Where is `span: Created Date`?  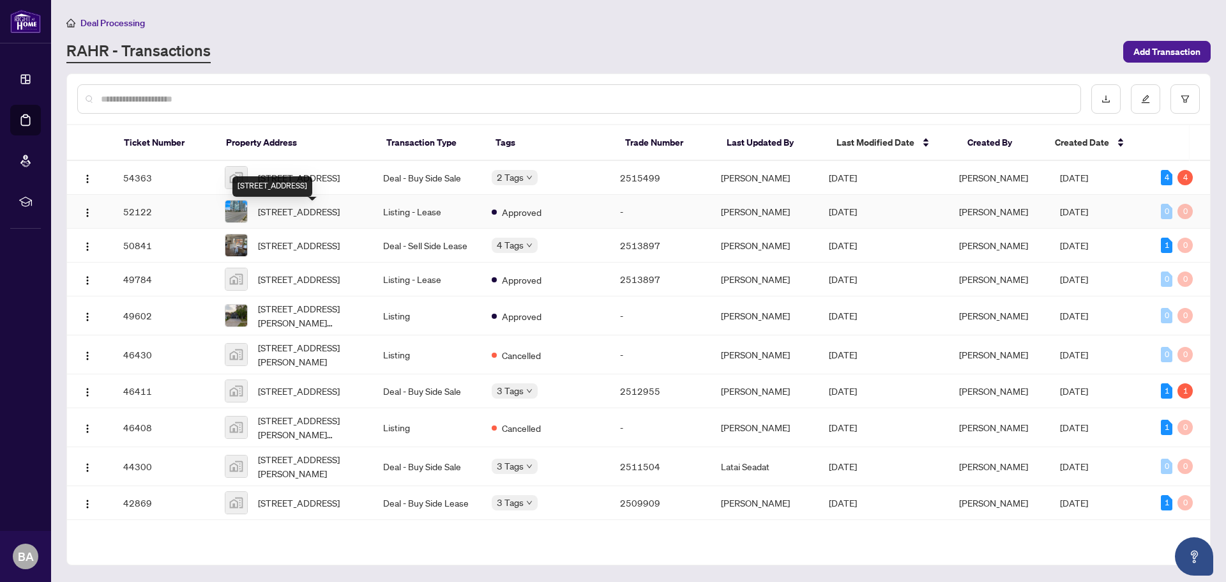
span: Created Date is located at coordinates (1081, 142).